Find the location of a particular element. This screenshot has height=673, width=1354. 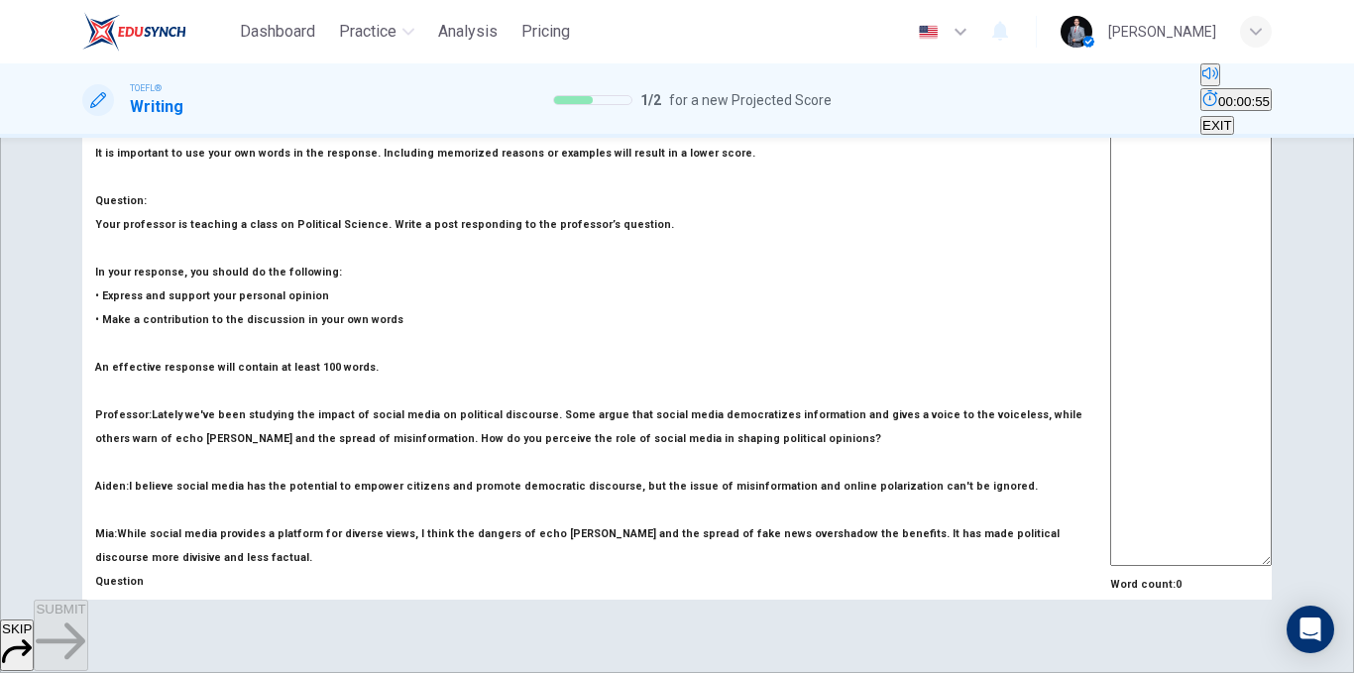

span: EXIT is located at coordinates (1218, 125).